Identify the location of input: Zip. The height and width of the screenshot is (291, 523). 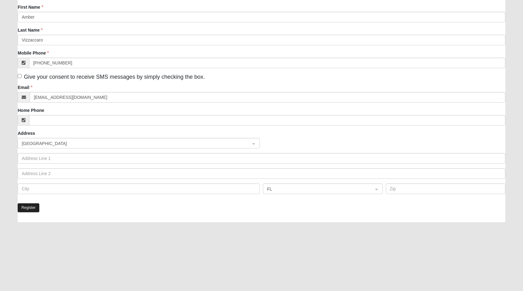
(445, 188).